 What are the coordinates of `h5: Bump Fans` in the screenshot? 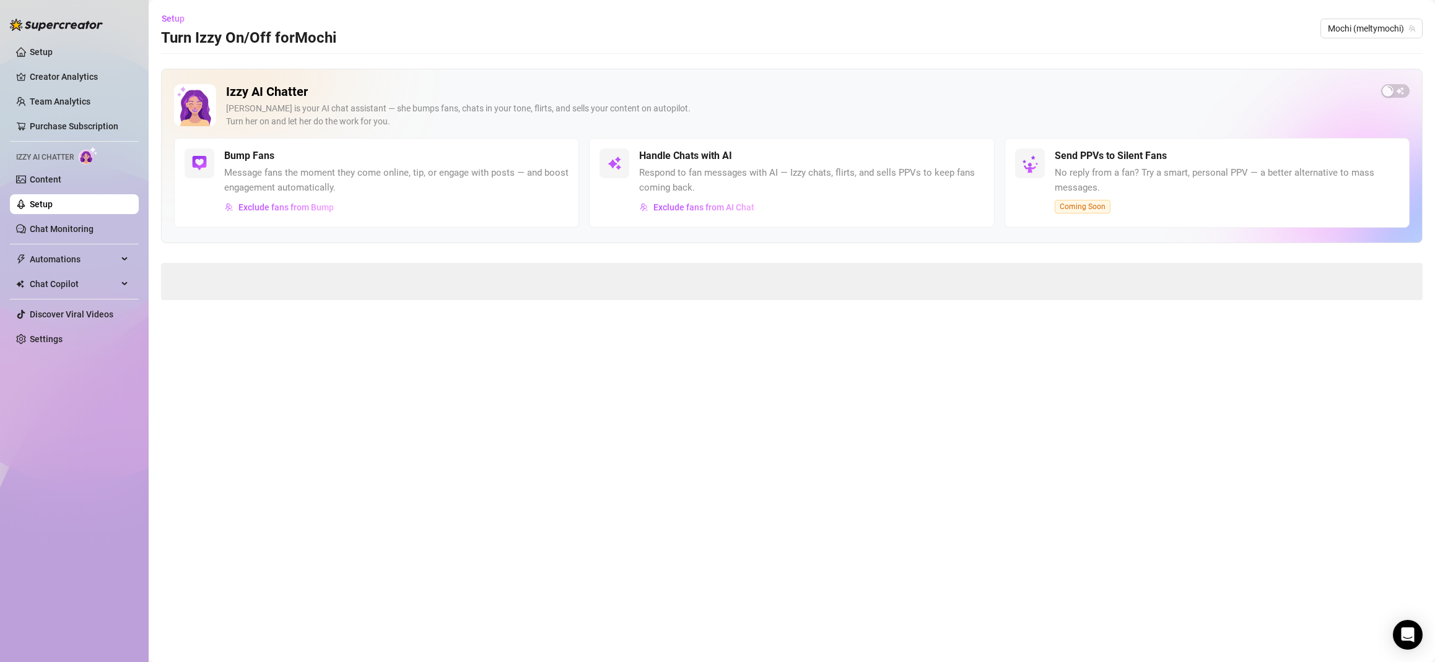 It's located at (249, 156).